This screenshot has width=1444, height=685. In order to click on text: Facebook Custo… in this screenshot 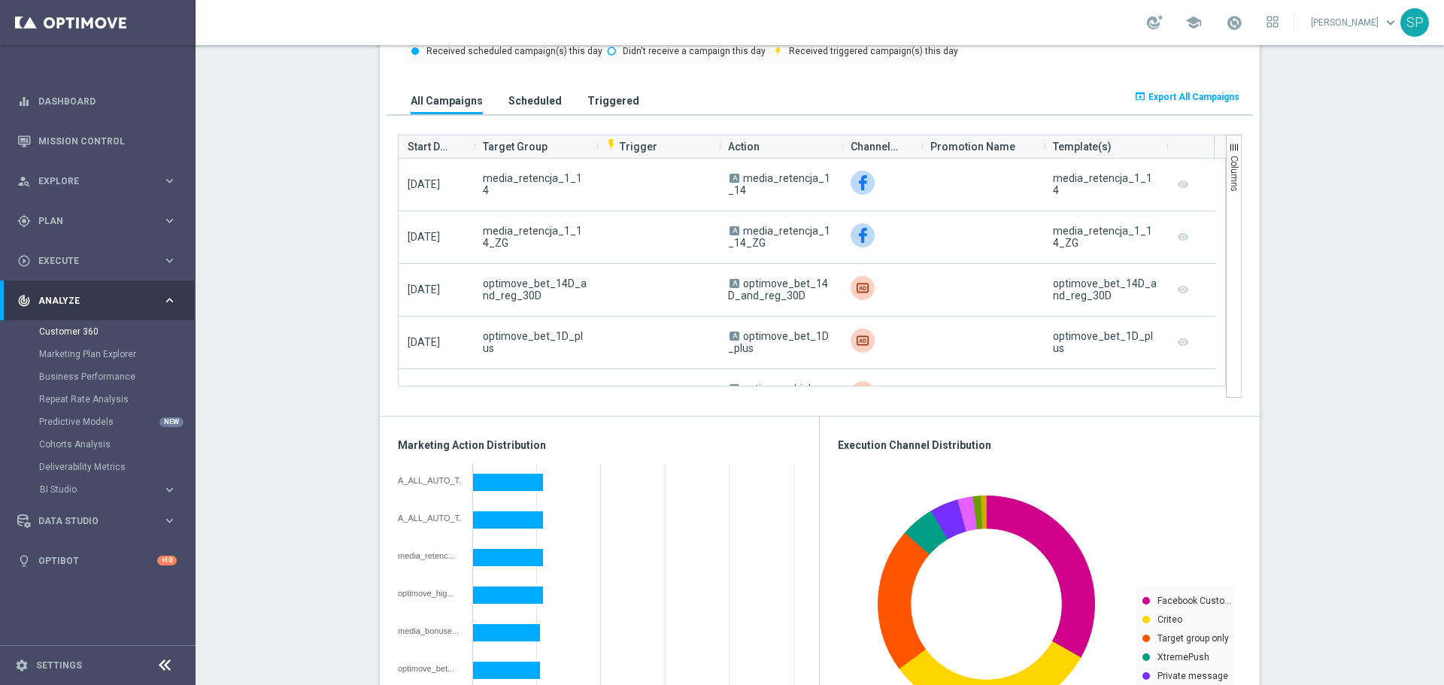, I will do `click(1195, 601)`.